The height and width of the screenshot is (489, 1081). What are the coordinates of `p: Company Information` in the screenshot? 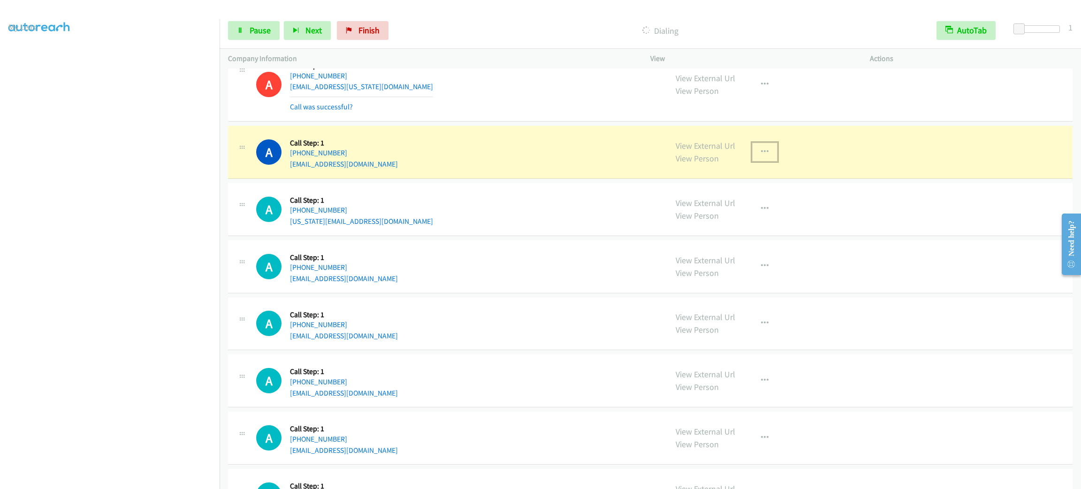 It's located at (431, 59).